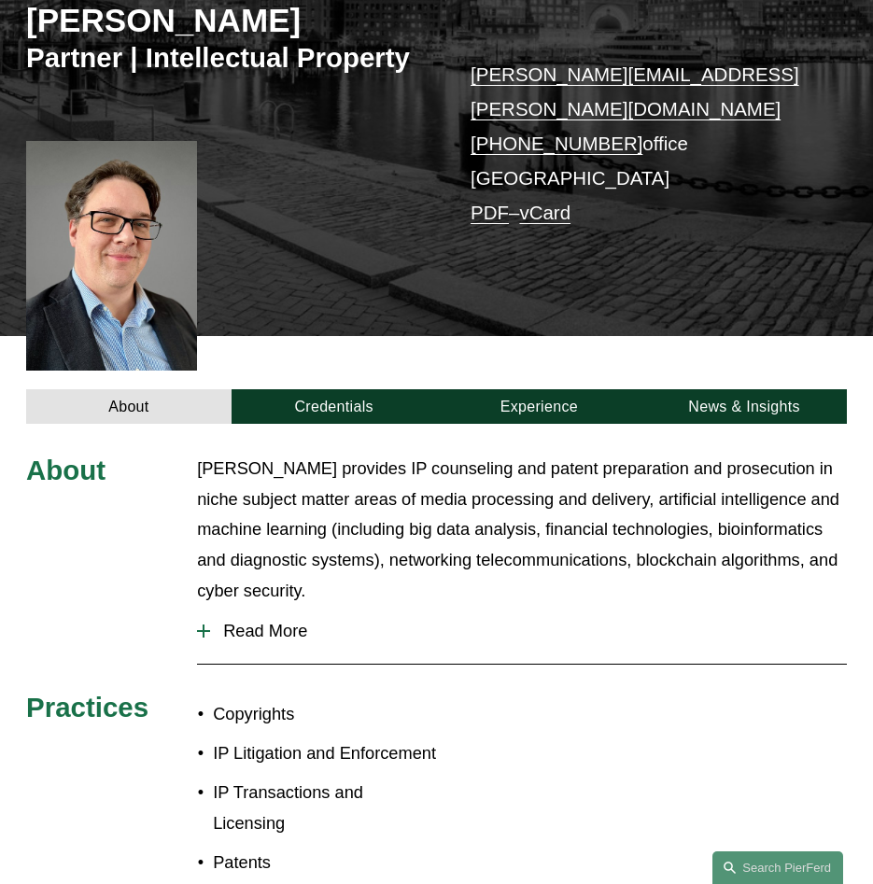 The width and height of the screenshot is (873, 884). Describe the element at coordinates (231, 58) in the screenshot. I see `h3: Partner | Intellectual Property` at that location.